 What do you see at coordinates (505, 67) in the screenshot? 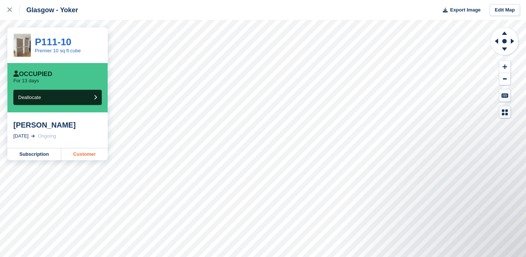
I see `button: Zoom In` at bounding box center [505, 67].